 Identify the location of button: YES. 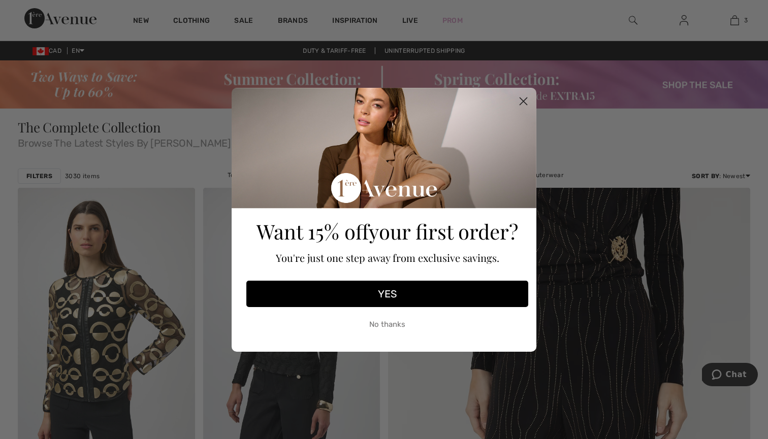
(387, 294).